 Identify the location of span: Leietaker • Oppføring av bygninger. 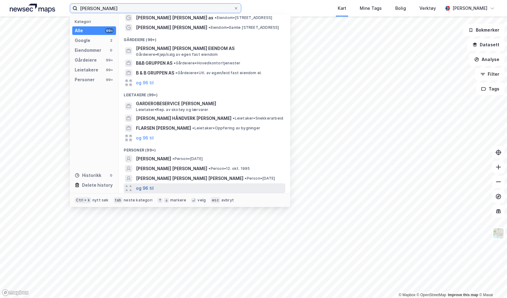
(226, 128).